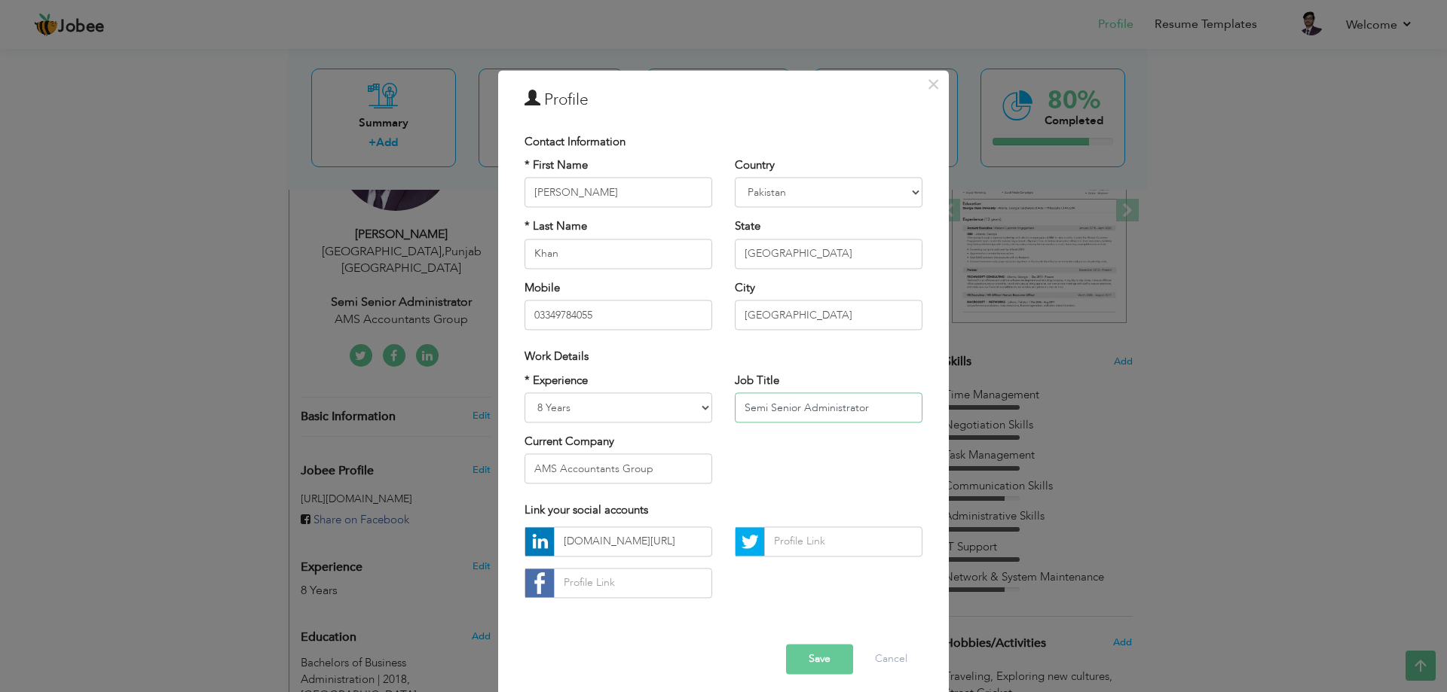 This screenshot has height=692, width=1447. What do you see at coordinates (933, 84) in the screenshot?
I see `button: Close` at bounding box center [933, 84].